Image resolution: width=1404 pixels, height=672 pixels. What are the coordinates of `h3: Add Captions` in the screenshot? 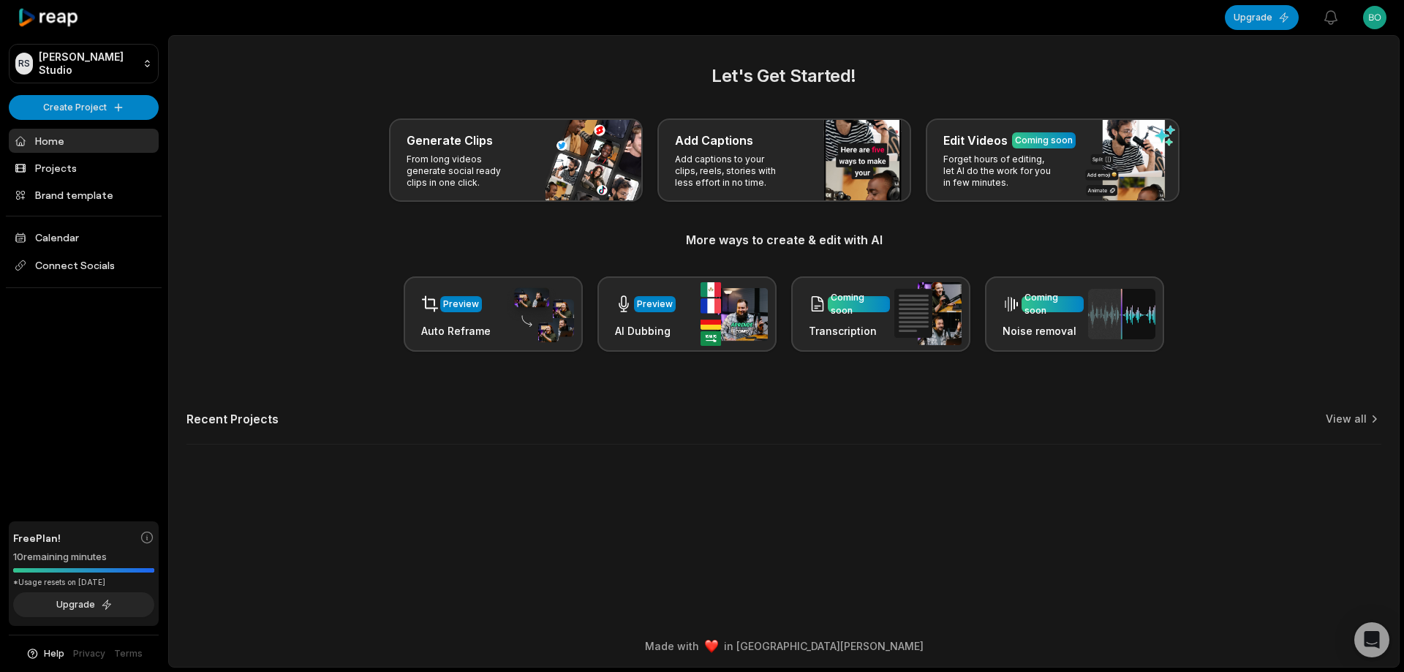 It's located at (714, 140).